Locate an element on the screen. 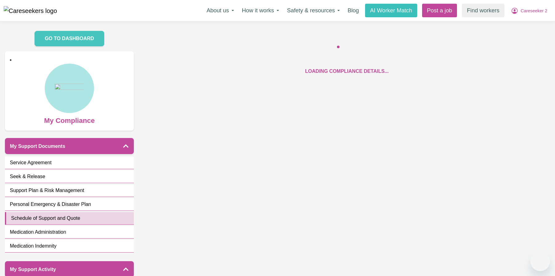 This screenshot has height=276, width=555. button: My Account is located at coordinates (529, 10).